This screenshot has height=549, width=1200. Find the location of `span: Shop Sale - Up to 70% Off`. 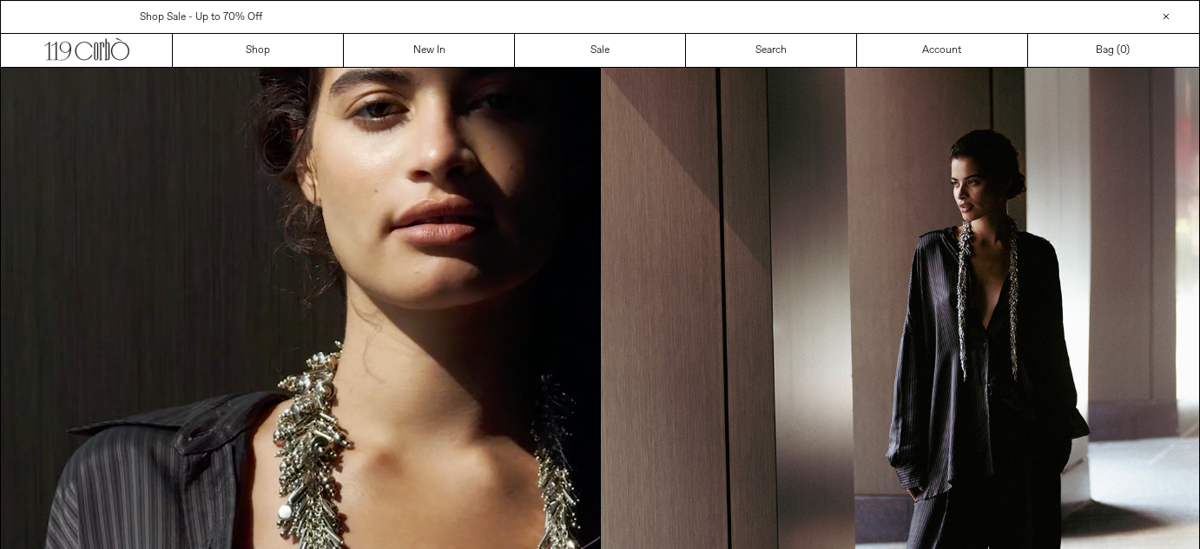

span: Shop Sale - Up to 70% Off is located at coordinates (201, 17).